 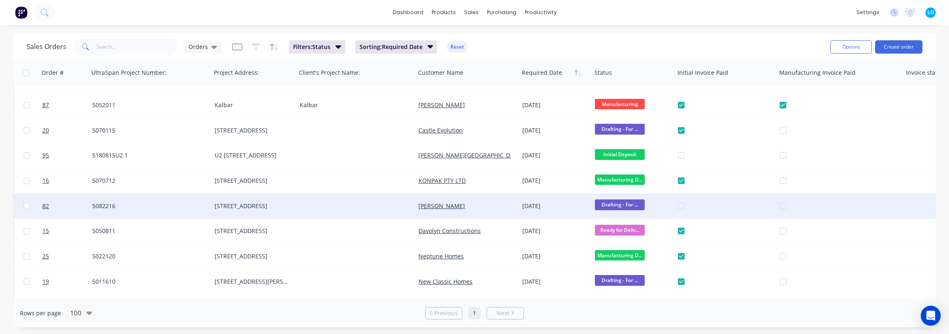 What do you see at coordinates (147, 130) in the screenshot?
I see `div: 5070115` at bounding box center [147, 130].